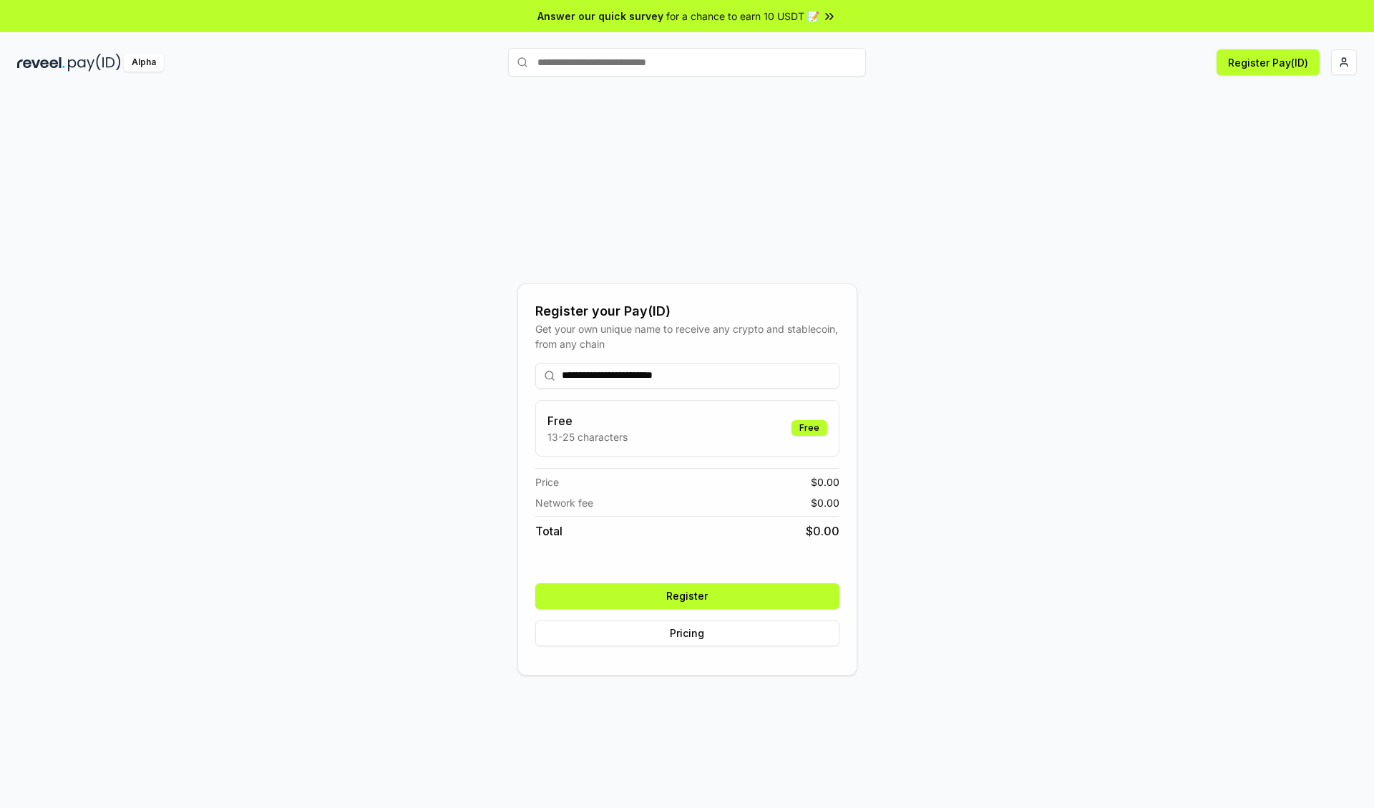 Image resolution: width=1374 pixels, height=808 pixels. I want to click on div: Register your Pay(ID), so click(687, 311).